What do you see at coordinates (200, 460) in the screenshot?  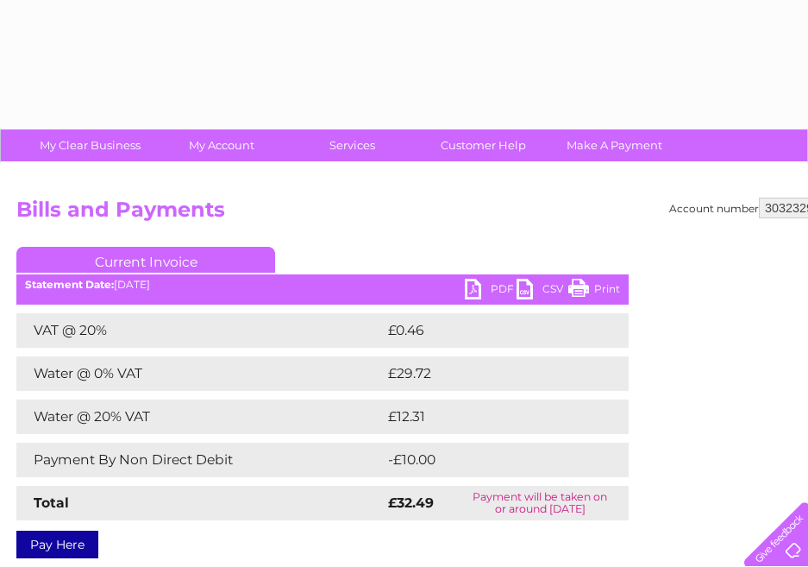 I see `td: Payment By Non Direct Debit` at bounding box center [200, 460].